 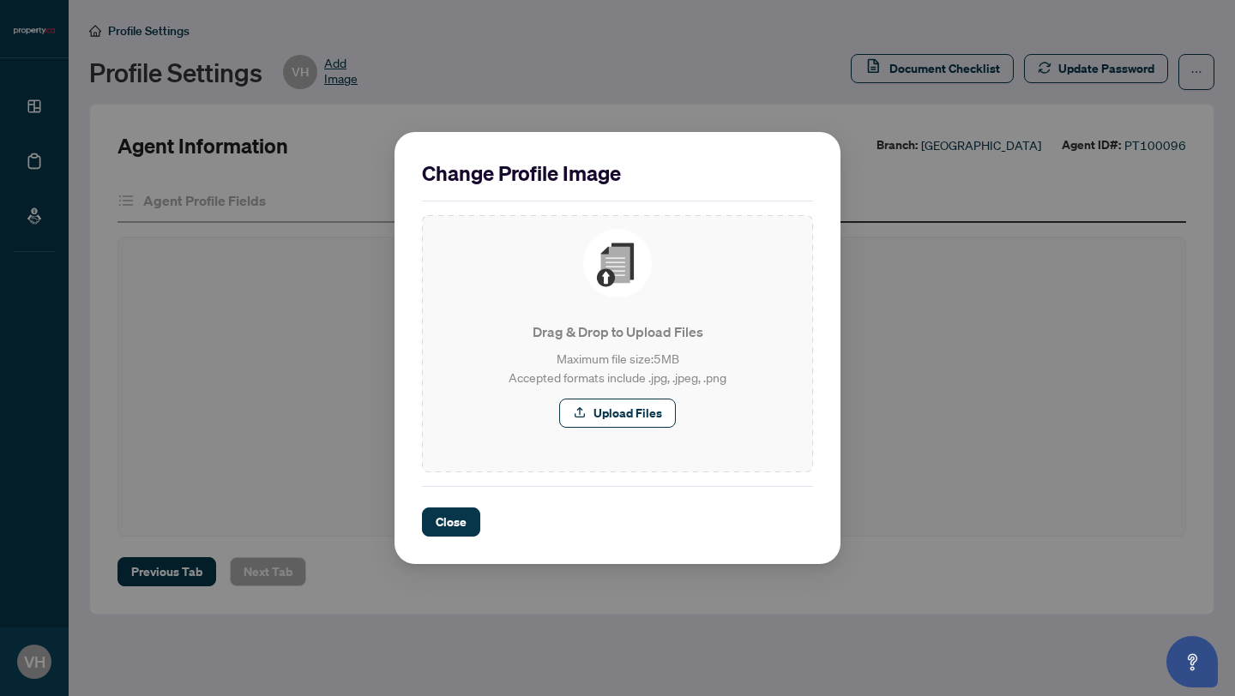 I want to click on img: File Upload, so click(x=617, y=263).